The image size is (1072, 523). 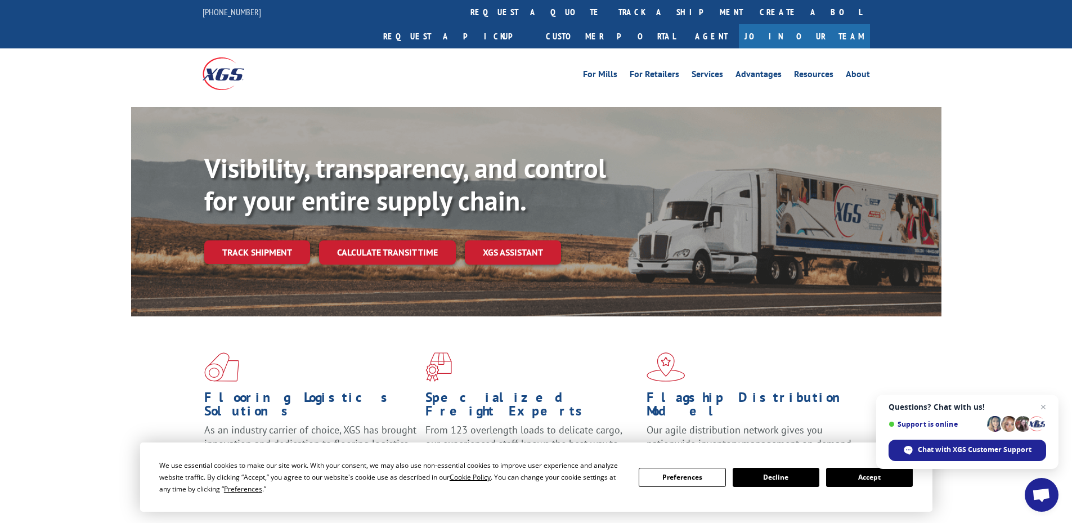 What do you see at coordinates (387, 252) in the screenshot?
I see `a: Calculate transit time` at bounding box center [387, 252].